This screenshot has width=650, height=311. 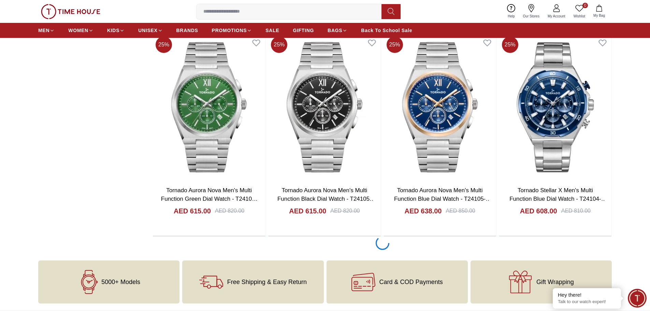 I want to click on a: KIDS, so click(x=116, y=30).